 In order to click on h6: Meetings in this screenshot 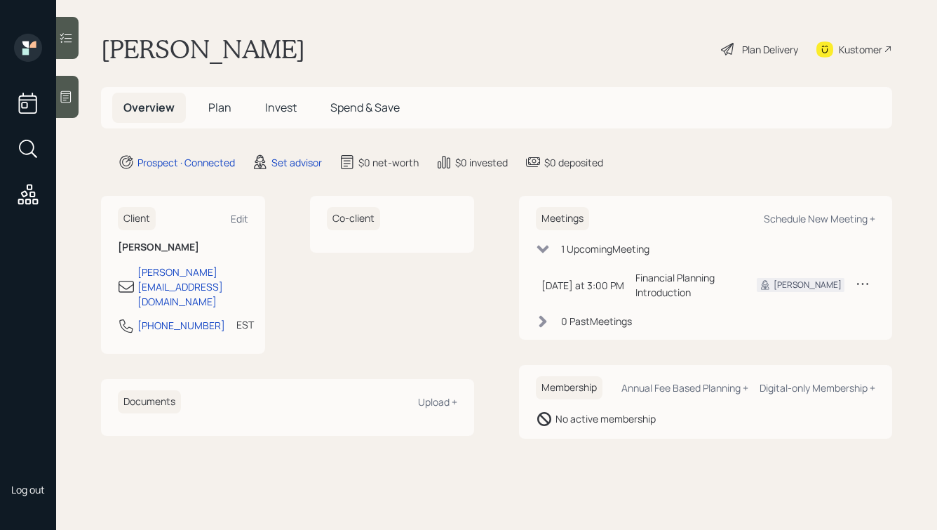, I will do `click(563, 218)`.